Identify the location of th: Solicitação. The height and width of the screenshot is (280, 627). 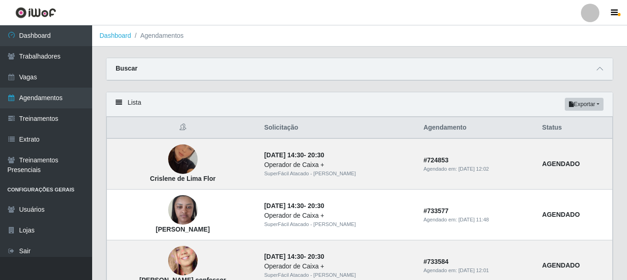
(338, 128).